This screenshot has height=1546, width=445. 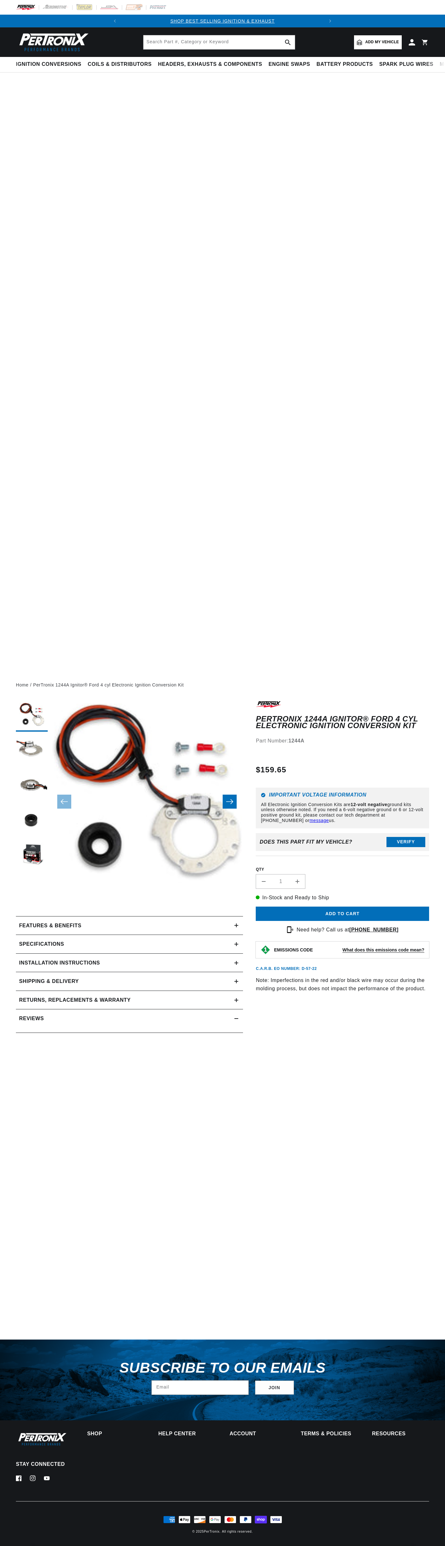 I want to click on button: Load image 5 in gallery view, so click(x=32, y=856).